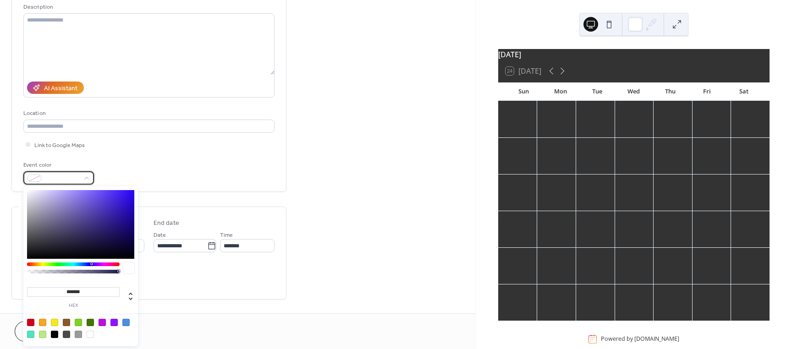 This screenshot has height=349, width=792. What do you see at coordinates (148, 7) in the screenshot?
I see `div: Description` at bounding box center [148, 7].